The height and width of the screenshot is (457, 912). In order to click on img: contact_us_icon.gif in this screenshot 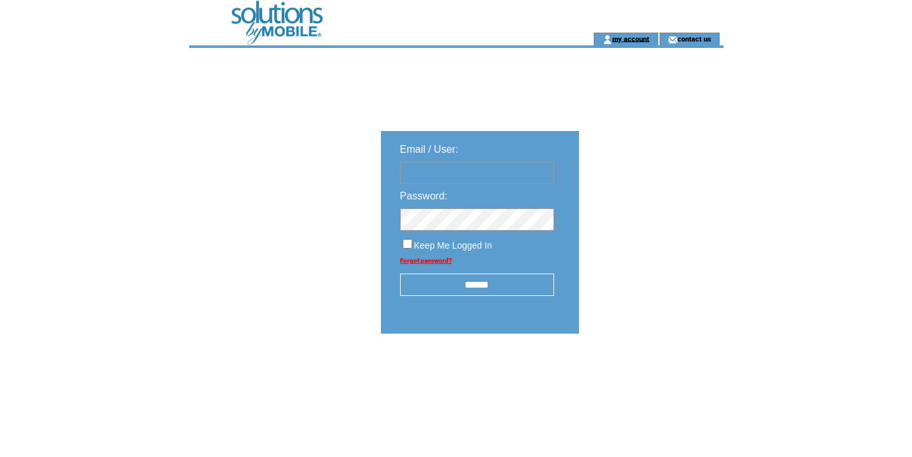, I will do `click(672, 40)`.